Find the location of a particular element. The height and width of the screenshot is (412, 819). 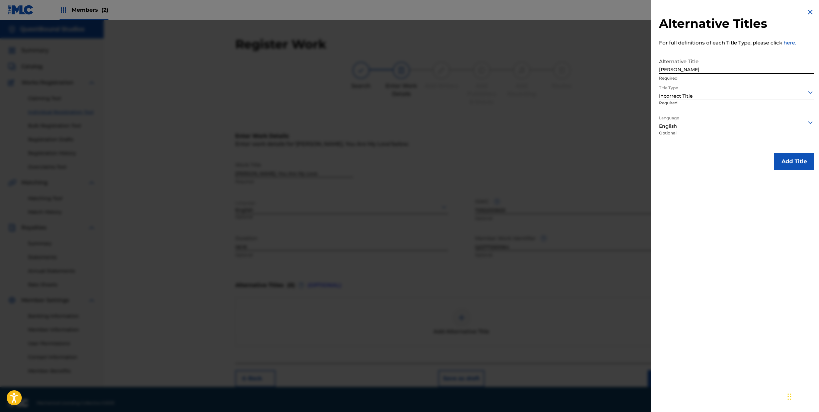

img: Top Rightsholders is located at coordinates (64, 10).